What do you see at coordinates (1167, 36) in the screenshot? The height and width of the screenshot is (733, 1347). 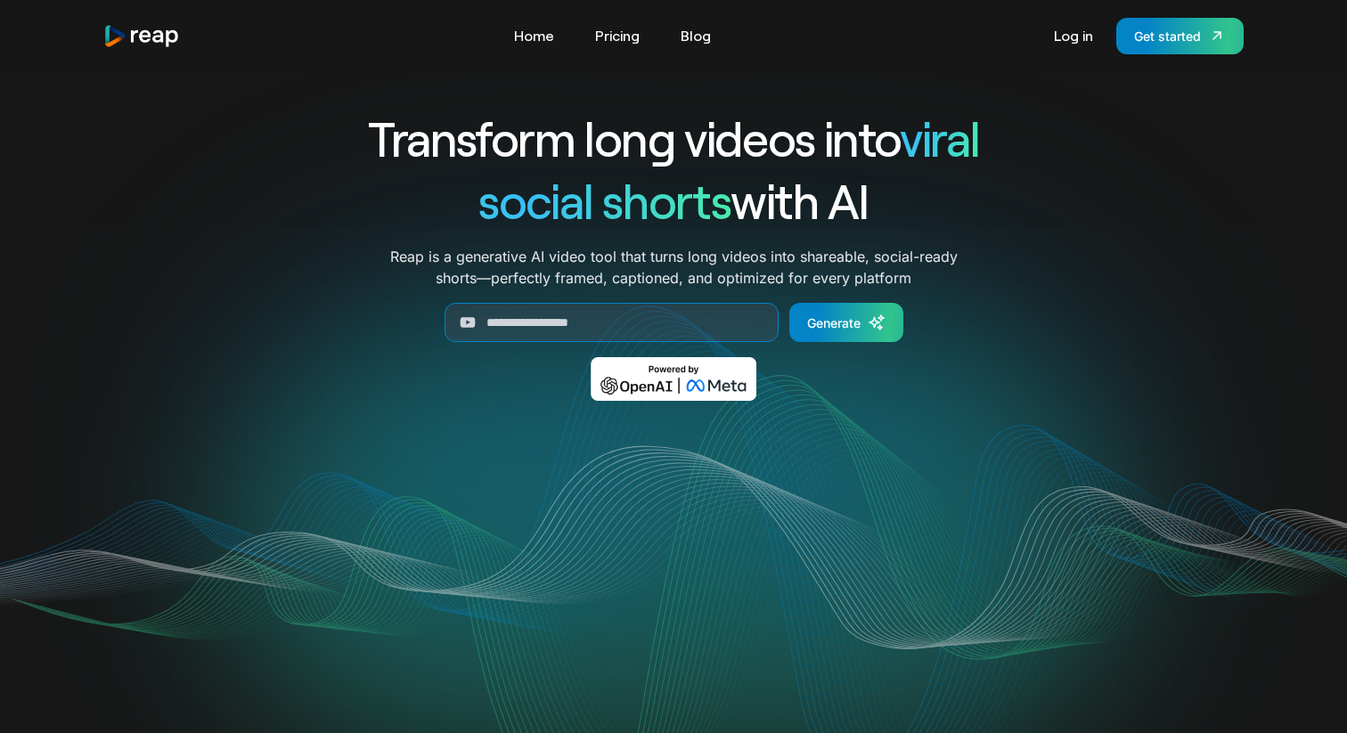 I see `div: Get started` at bounding box center [1167, 36].